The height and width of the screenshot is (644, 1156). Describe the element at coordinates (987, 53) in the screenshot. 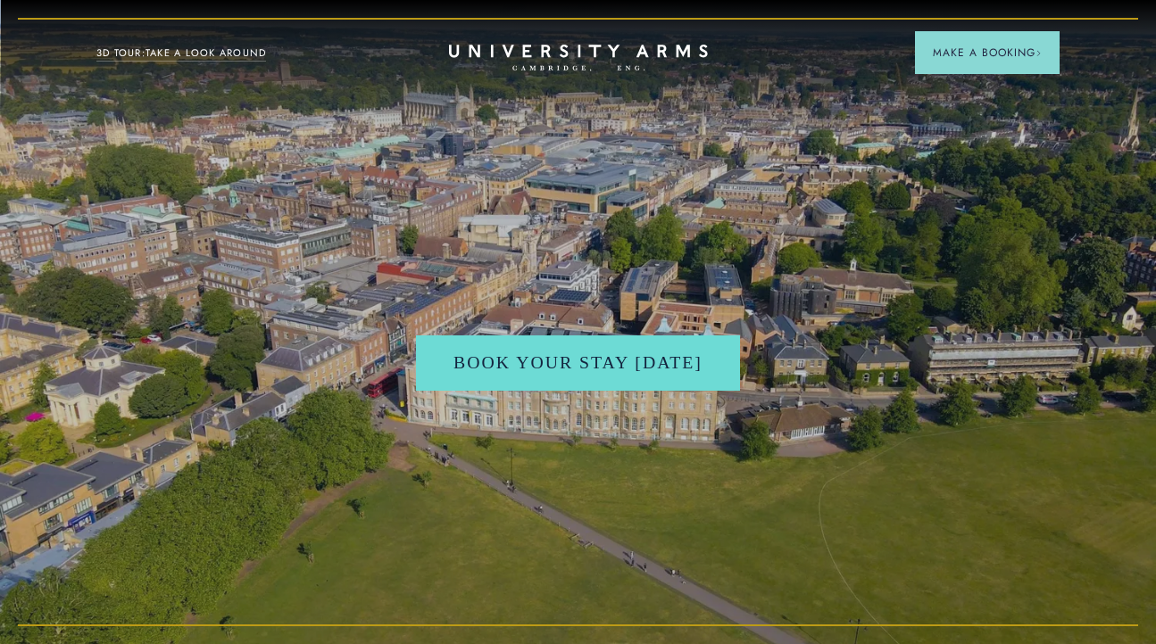

I see `button: Make a BookingArrow icon` at that location.